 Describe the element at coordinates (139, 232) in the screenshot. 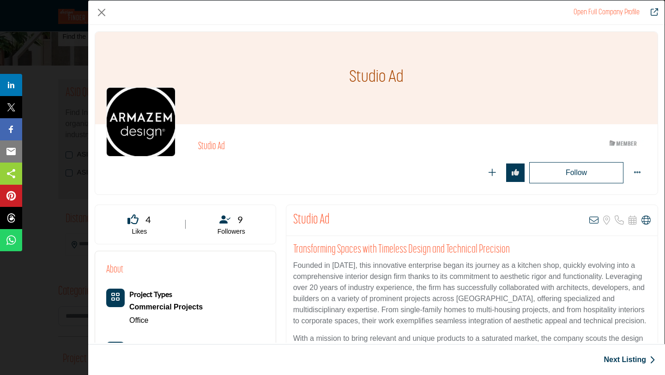

I see `p: Likes` at that location.